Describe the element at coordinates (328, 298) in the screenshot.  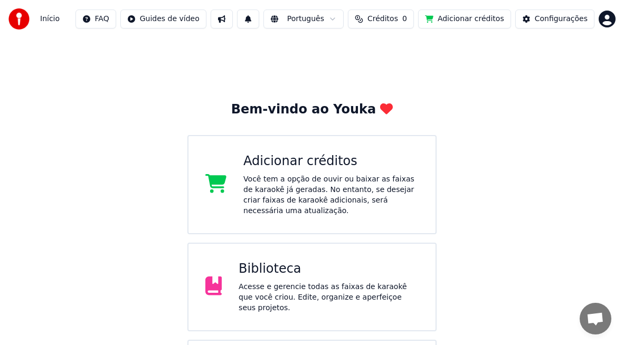
I see `div: Acesse e gerencie todas as faixas de karaokê que você criou. Edite, organize e aperfeiçoe seus pr...` at that location.